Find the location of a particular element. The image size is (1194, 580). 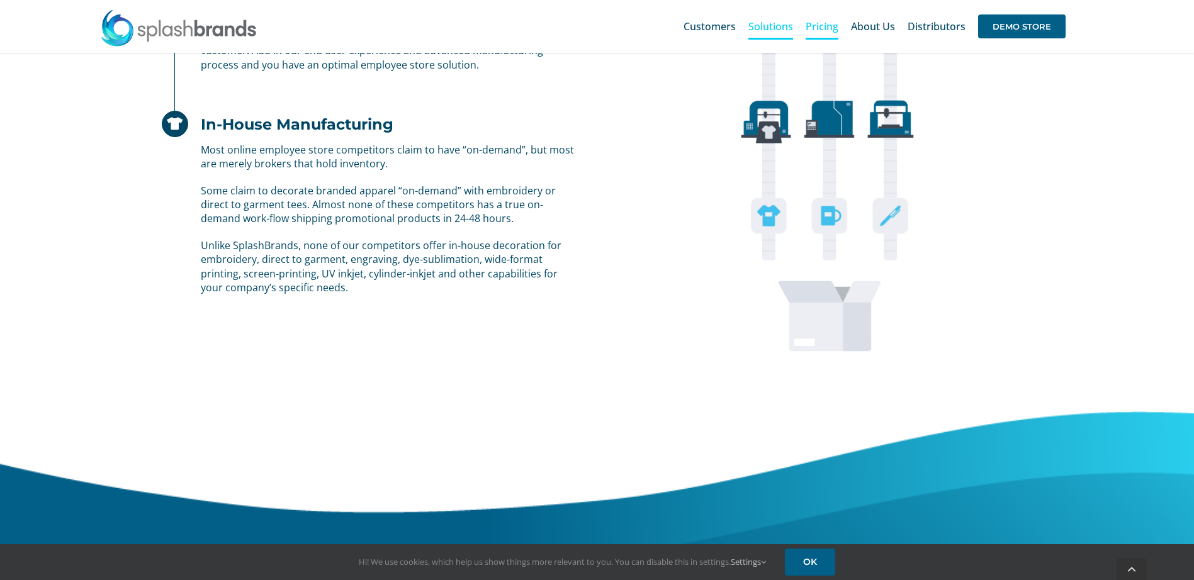

a: Settings is located at coordinates (748, 562).